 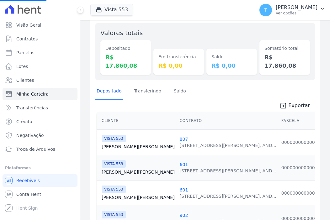 What do you see at coordinates (28, 181) in the screenshot?
I see `span: Recebíveis` at bounding box center [28, 181].